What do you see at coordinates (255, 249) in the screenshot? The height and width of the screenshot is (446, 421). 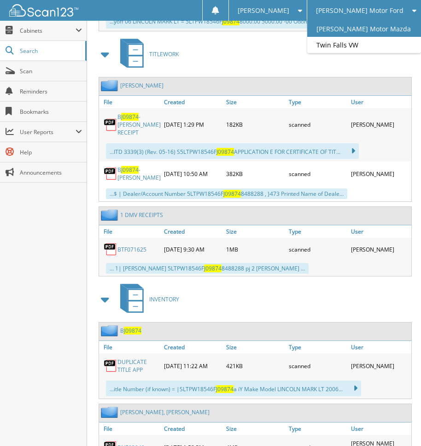 I see `div: 1MB` at bounding box center [255, 249].